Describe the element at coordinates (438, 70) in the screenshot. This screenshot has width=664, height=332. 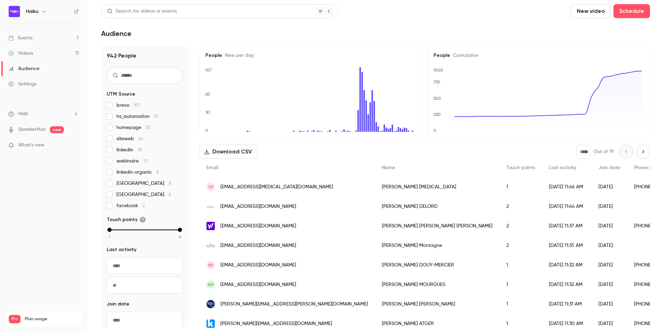
I see `text: 1000` at that location.